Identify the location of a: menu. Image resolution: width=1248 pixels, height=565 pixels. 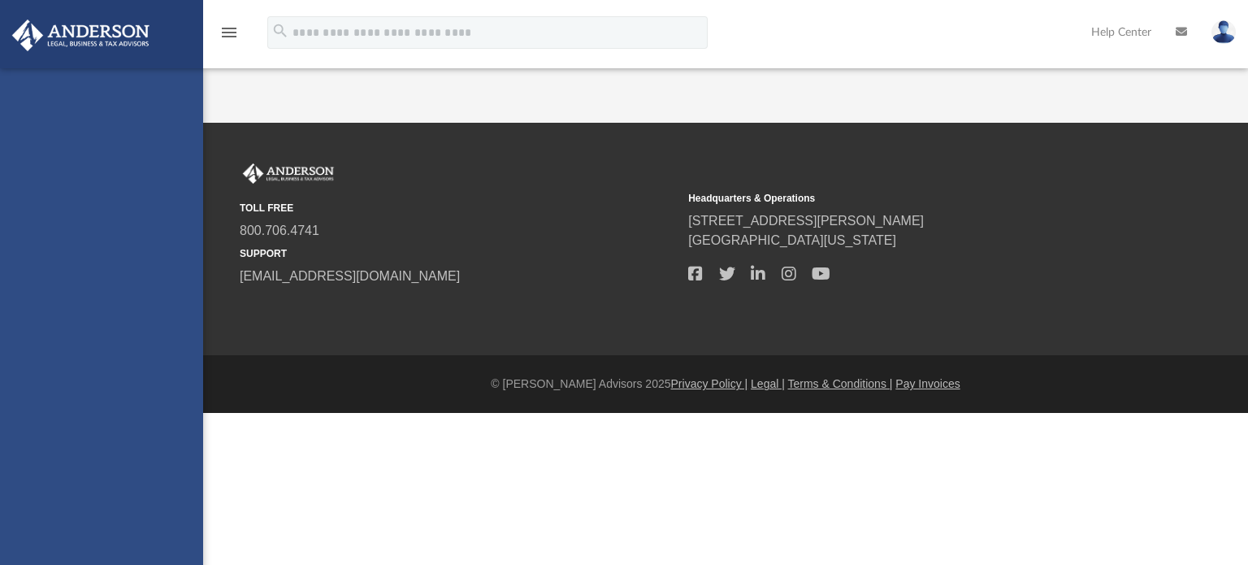
(229, 37).